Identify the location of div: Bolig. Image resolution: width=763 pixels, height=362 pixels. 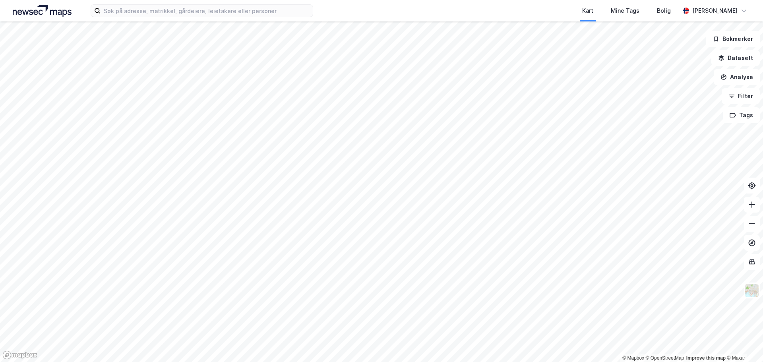
(664, 11).